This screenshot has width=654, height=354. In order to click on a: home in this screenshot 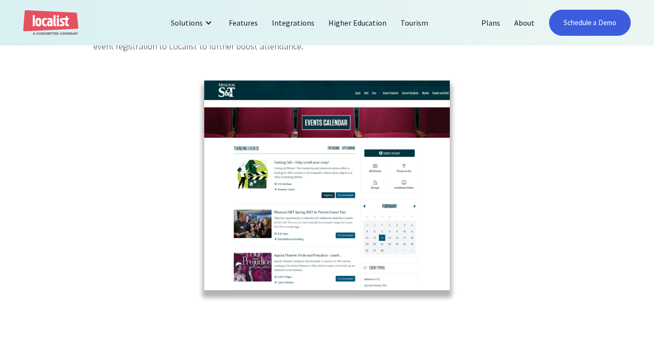, I will do `click(51, 23)`.